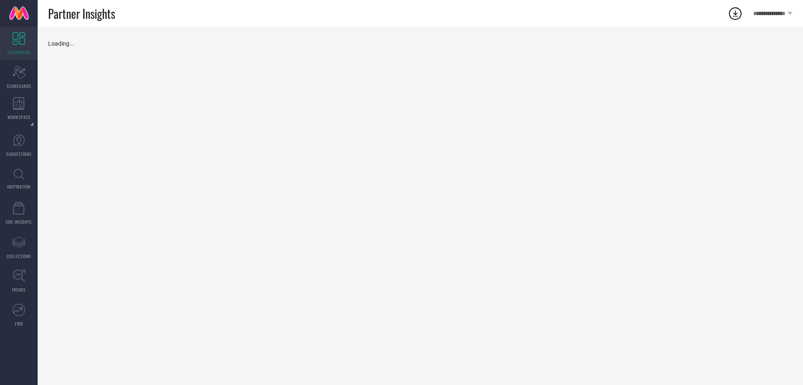  What do you see at coordinates (19, 323) in the screenshot?
I see `span: FWD` at bounding box center [19, 323].